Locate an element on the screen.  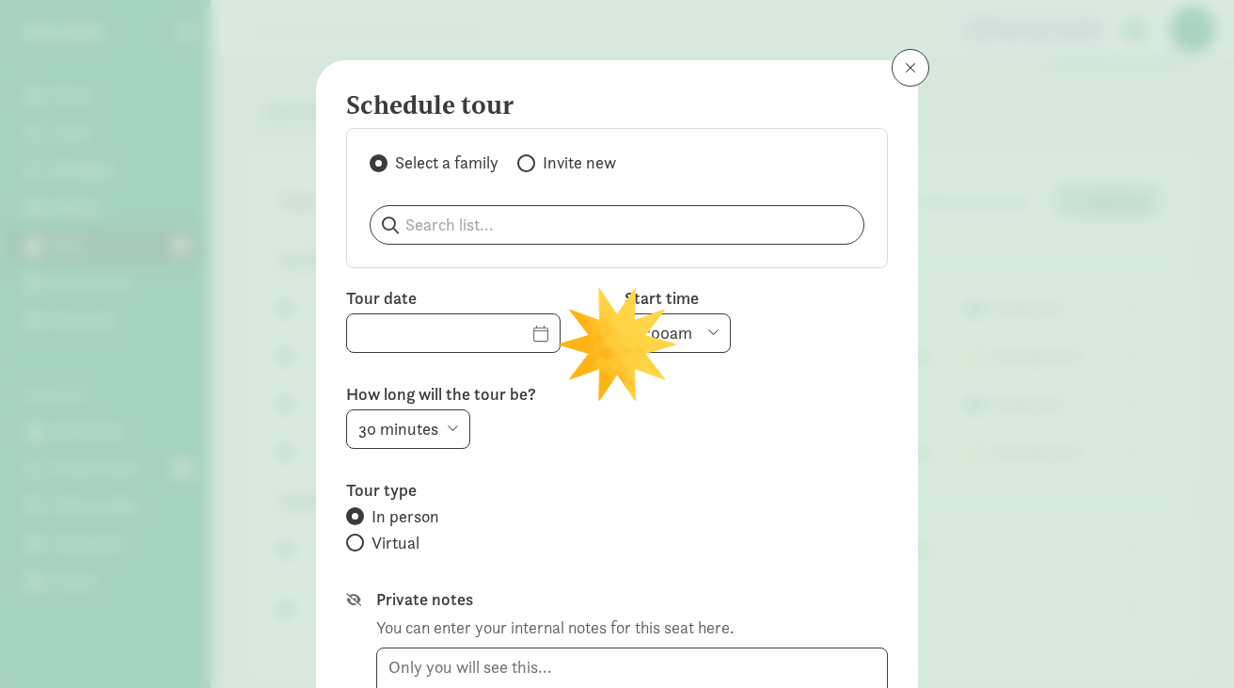
label: Tour date is located at coordinates (478, 298).